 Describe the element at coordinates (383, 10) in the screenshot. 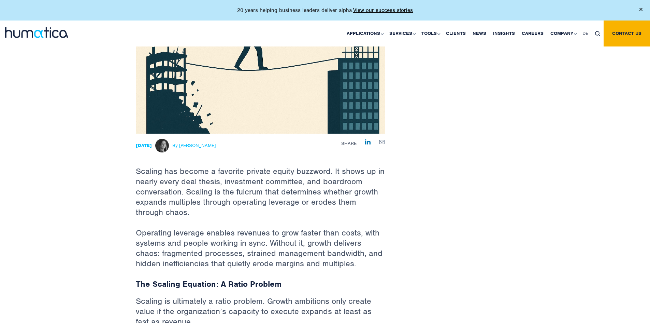

I see `a: View our success stories` at that location.